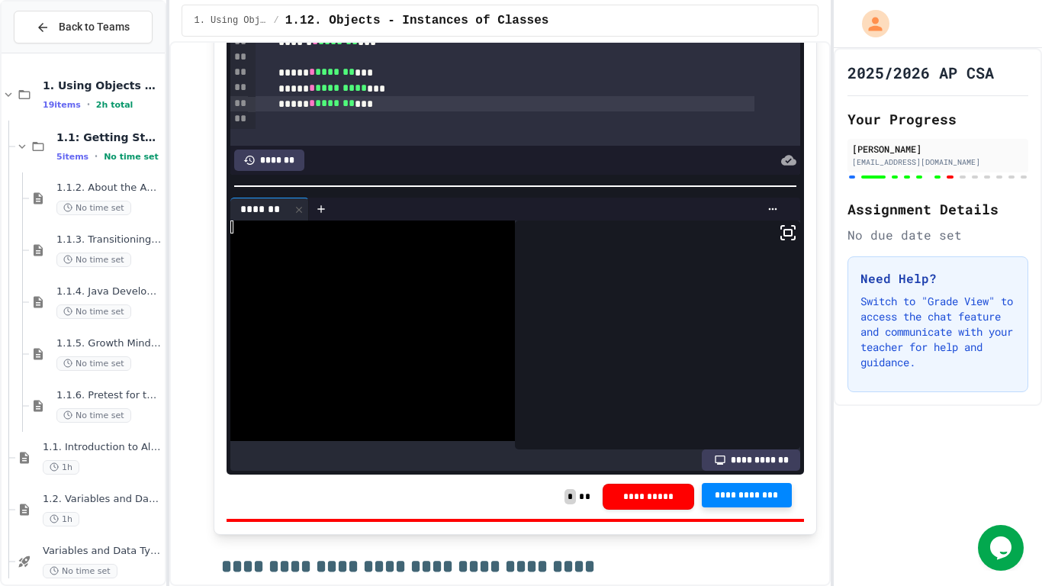  Describe the element at coordinates (938, 209) in the screenshot. I see `h2: Assignment Details` at that location.